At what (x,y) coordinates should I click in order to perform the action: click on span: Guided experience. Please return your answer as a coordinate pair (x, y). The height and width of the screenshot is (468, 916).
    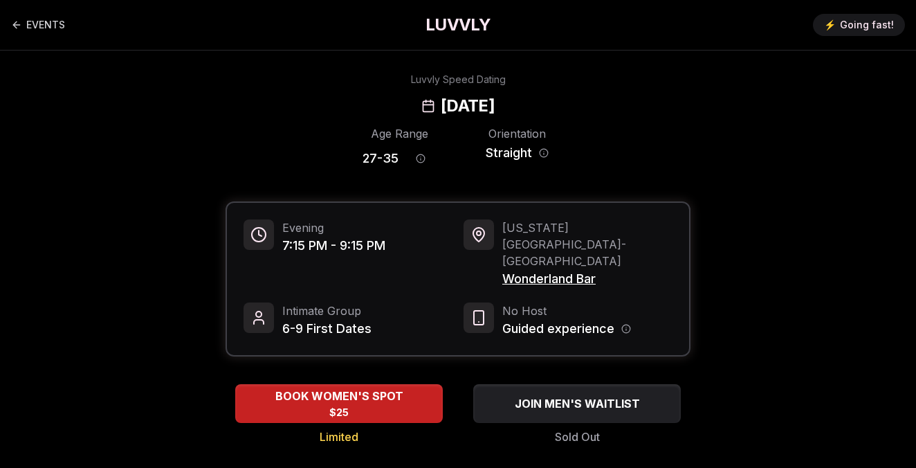
    Looking at the image, I should click on (559, 329).